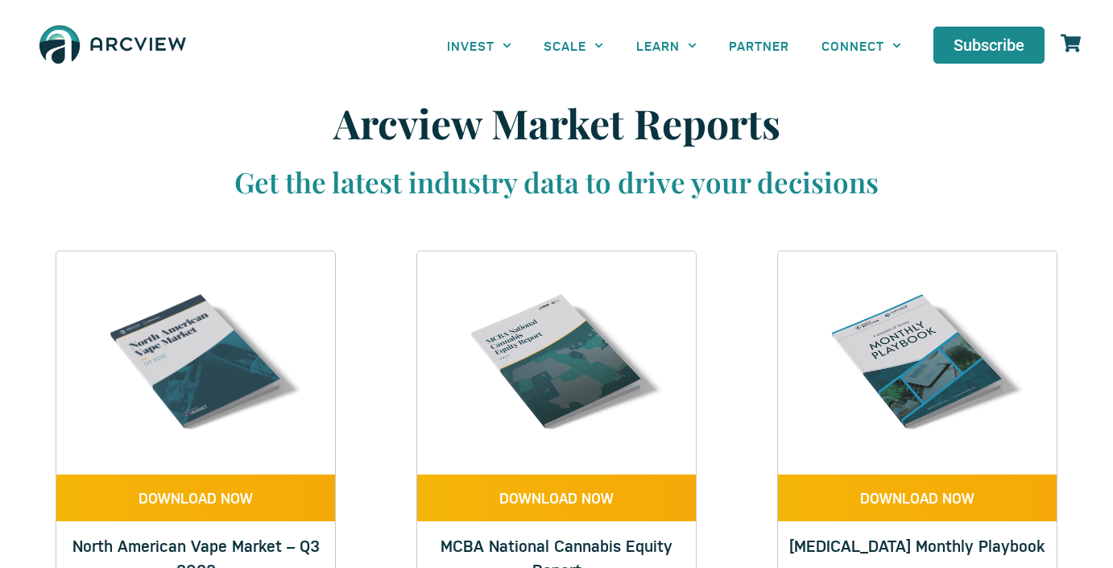 This screenshot has height=568, width=1113. What do you see at coordinates (479, 45) in the screenshot?
I see `a: INVEST` at bounding box center [479, 45].